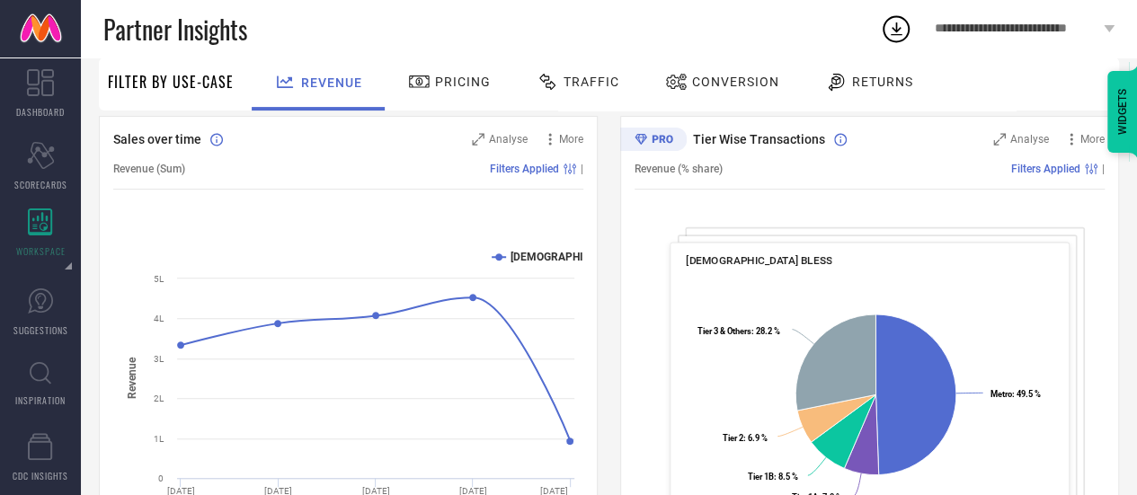 This screenshot has width=1137, height=495. I want to click on tspan: Tier 2, so click(732, 438).